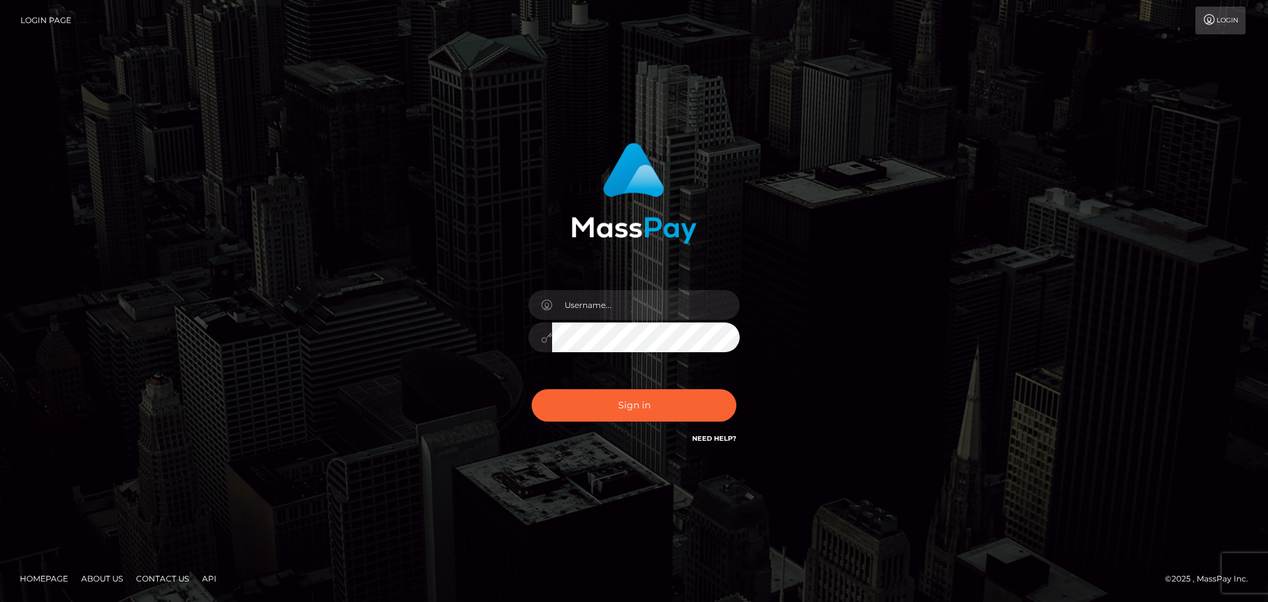  Describe the element at coordinates (1220, 20) in the screenshot. I see `a: Login` at that location.